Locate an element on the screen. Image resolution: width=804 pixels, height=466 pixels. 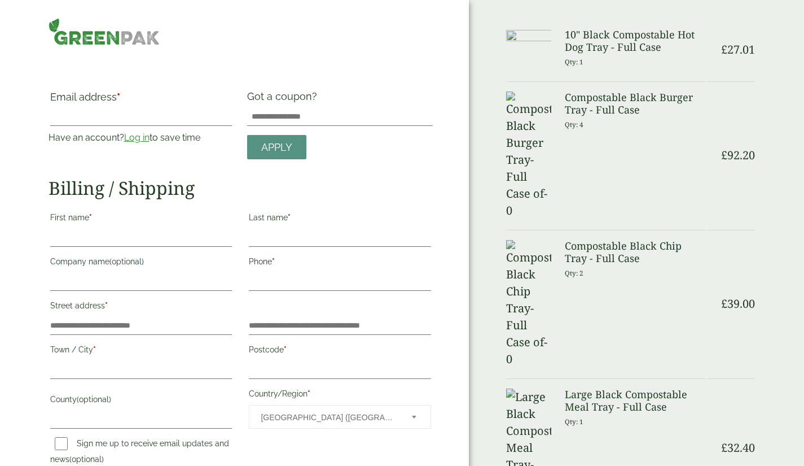
h3: Compostable Black Chip Tray - Full Case is located at coordinates (636, 252).